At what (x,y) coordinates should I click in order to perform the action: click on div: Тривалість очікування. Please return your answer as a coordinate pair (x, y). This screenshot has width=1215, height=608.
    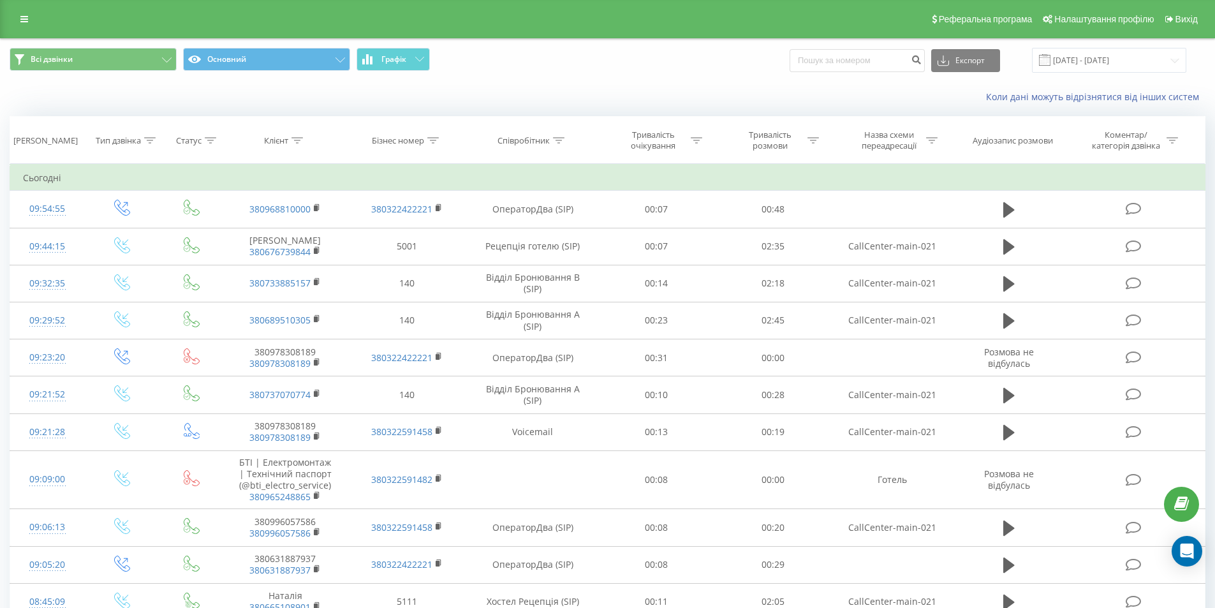
    Looking at the image, I should click on (653, 140).